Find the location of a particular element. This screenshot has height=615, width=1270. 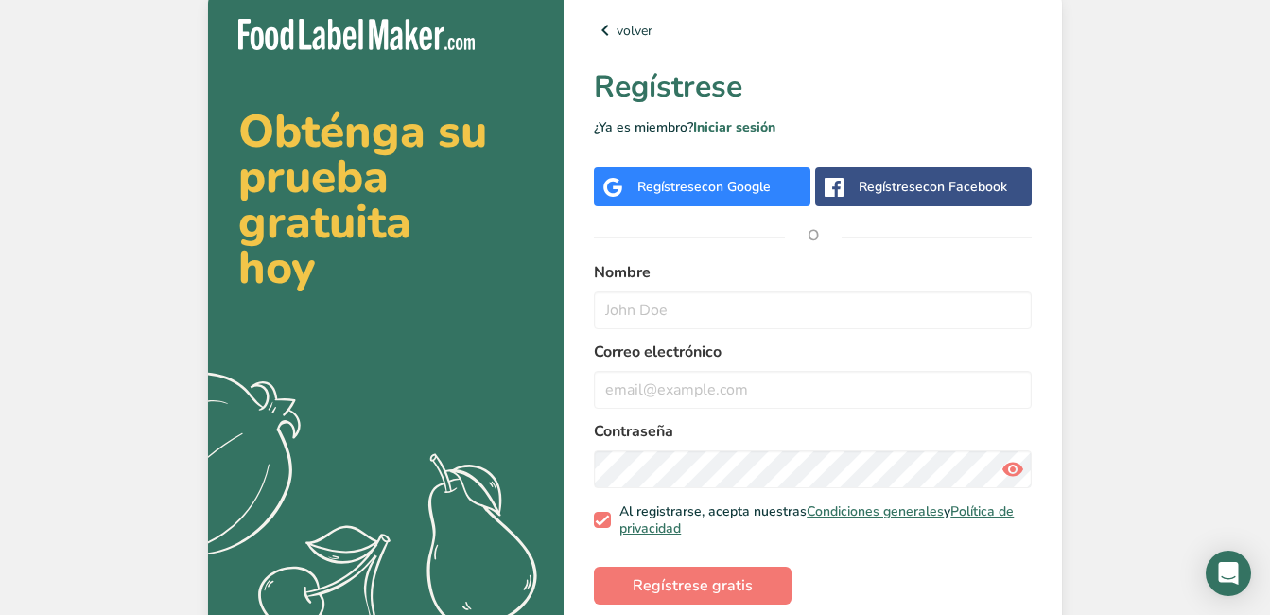

a: Iniciar sesión is located at coordinates (734, 127).